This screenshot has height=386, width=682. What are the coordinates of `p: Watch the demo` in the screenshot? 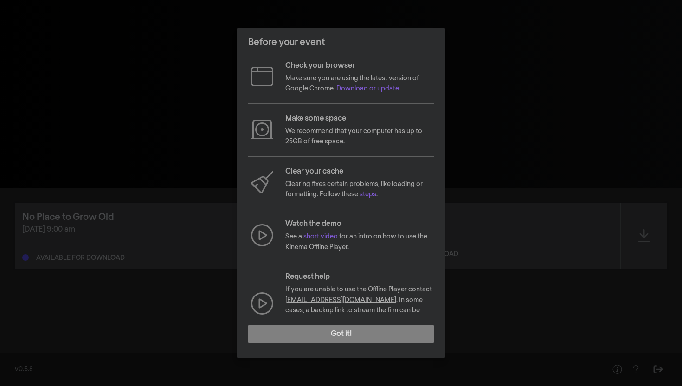 It's located at (360, 224).